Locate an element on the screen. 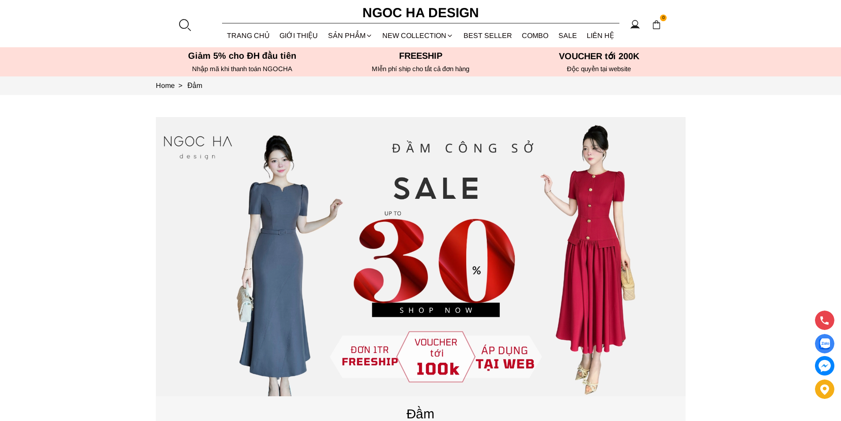 The image size is (841, 421). a: BEST SELLER is located at coordinates (488, 35).